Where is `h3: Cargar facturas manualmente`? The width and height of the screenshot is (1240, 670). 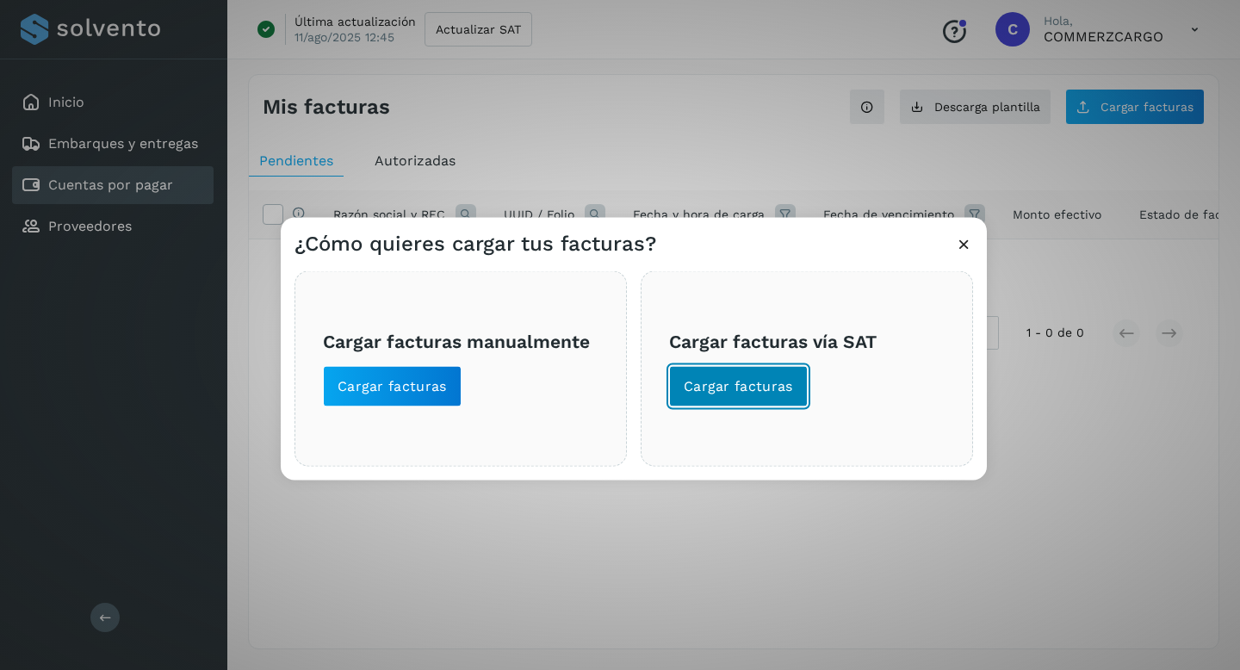 h3: Cargar facturas manualmente is located at coordinates (461, 340).